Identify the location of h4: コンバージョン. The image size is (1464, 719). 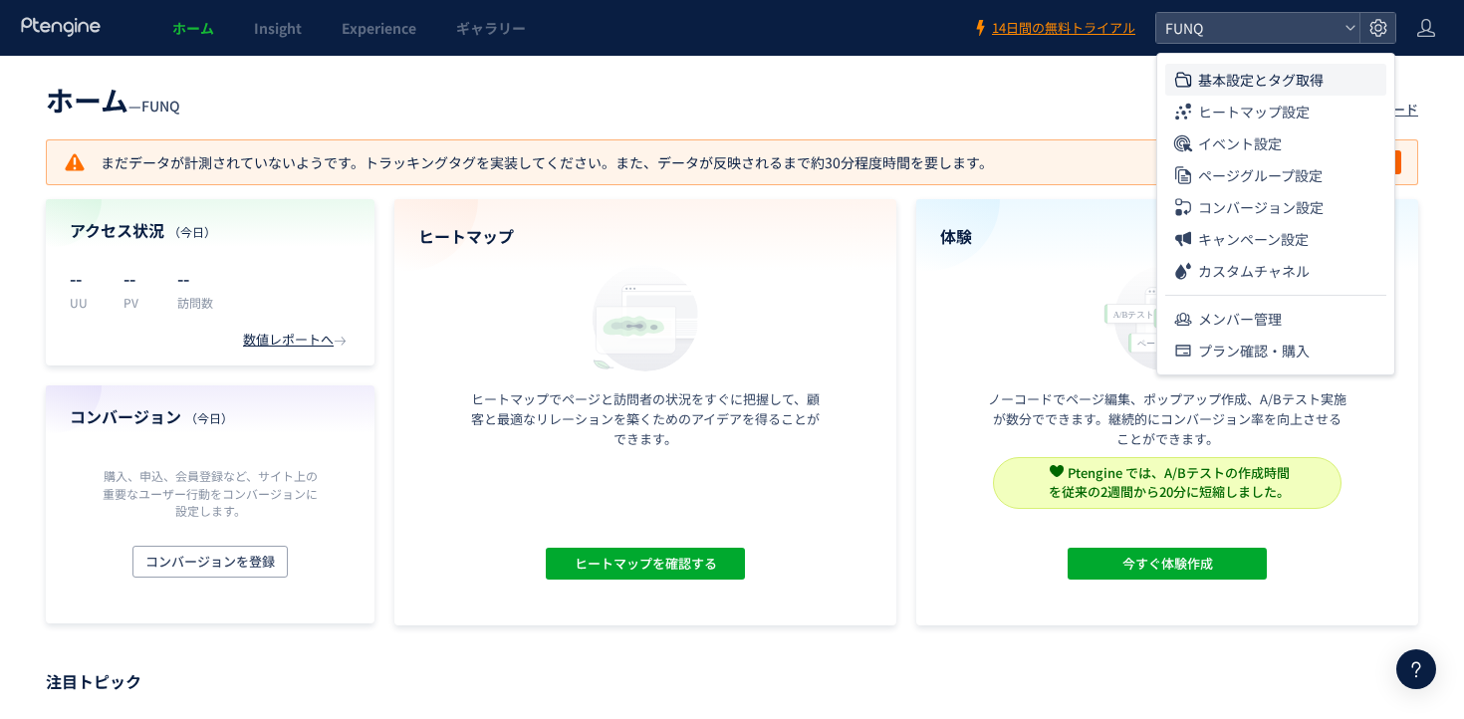
(210, 416).